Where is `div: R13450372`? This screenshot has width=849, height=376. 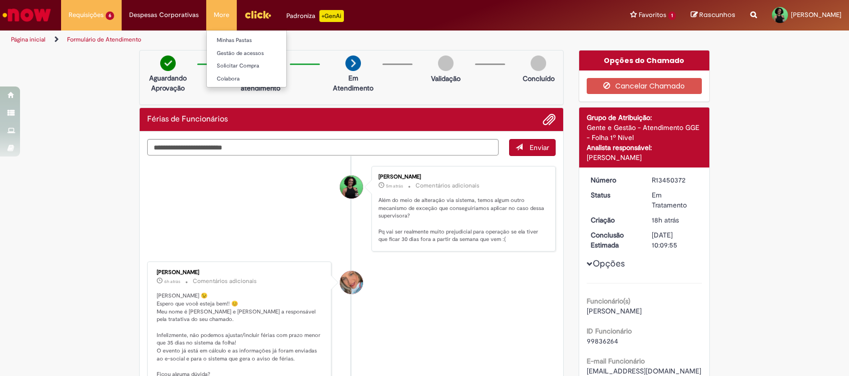
div: R13450372 is located at coordinates (675, 180).